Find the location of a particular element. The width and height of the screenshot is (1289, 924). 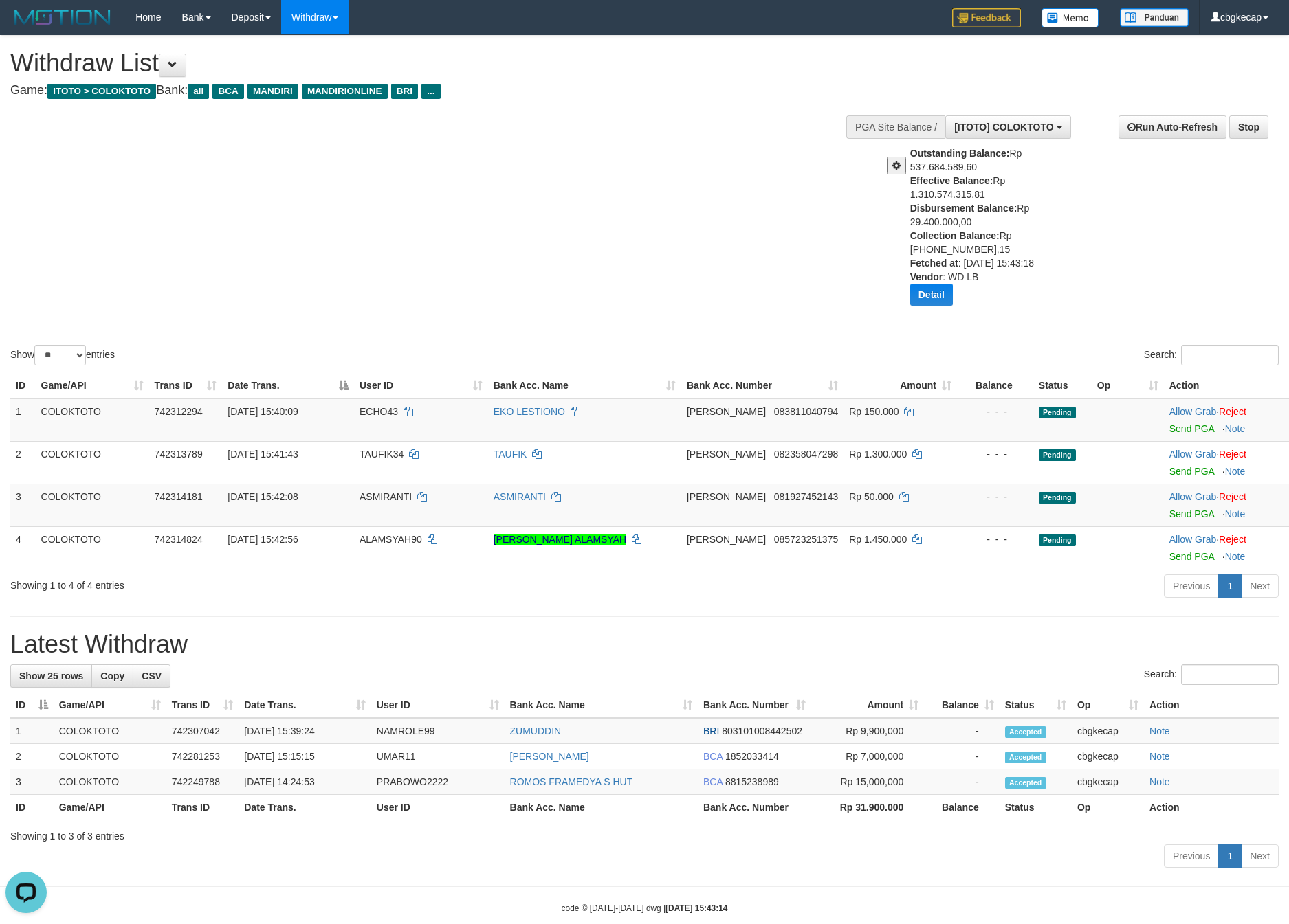

th: User ID: activate to sort column ascending is located at coordinates (438, 705).